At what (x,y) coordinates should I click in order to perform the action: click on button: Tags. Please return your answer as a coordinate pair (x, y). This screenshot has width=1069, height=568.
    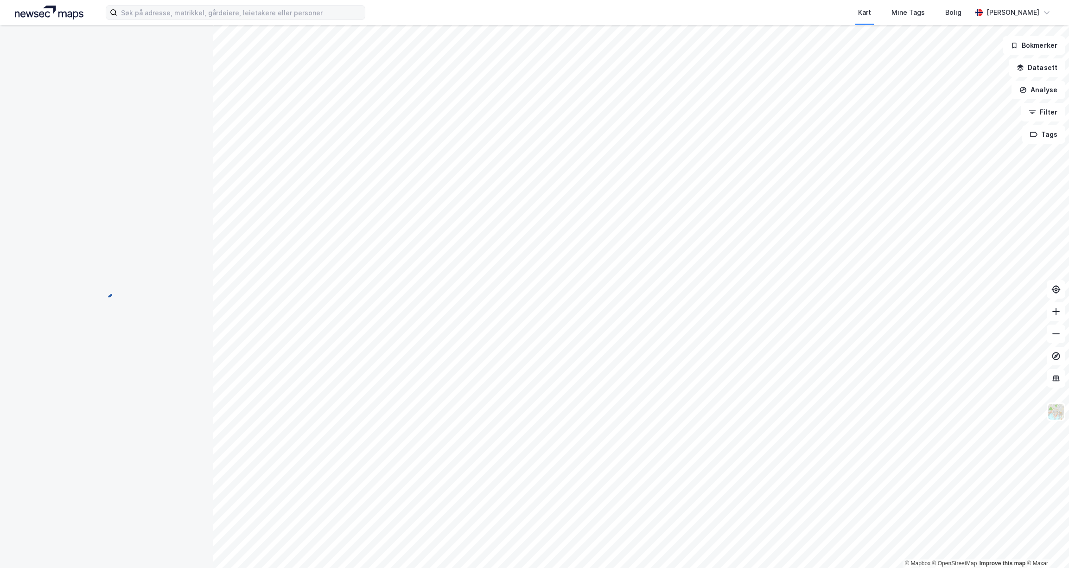
    Looking at the image, I should click on (1043, 134).